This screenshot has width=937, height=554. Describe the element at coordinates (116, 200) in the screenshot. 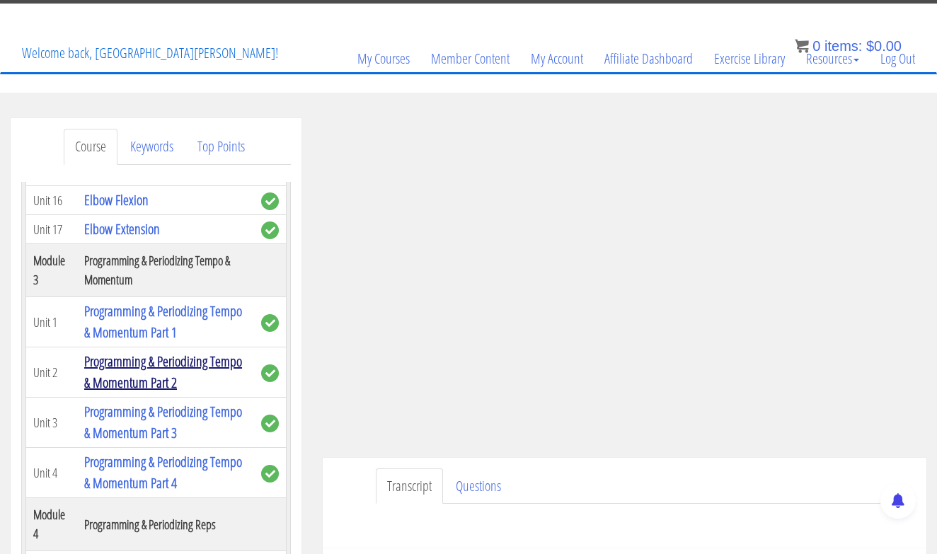

I see `a: Elbow Flexion` at that location.